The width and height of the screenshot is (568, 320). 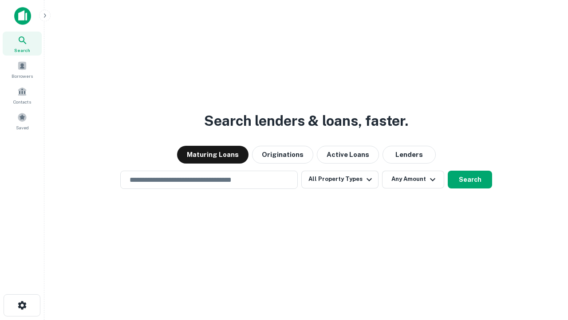 What do you see at coordinates (22, 76) in the screenshot?
I see `span: Borrowers` at bounding box center [22, 76].